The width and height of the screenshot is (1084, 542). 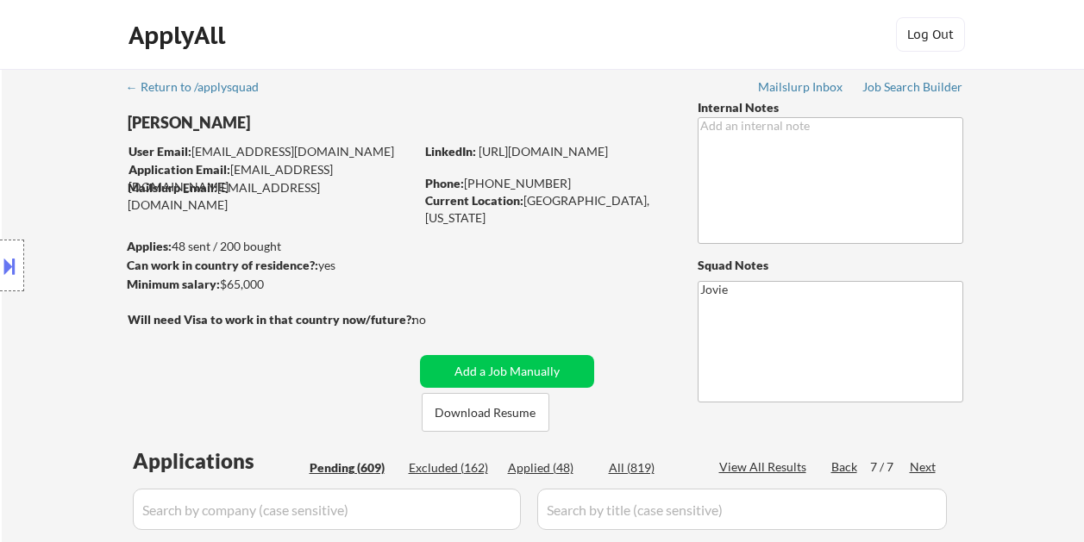 I want to click on div: Job Search Builder, so click(x=912, y=87).